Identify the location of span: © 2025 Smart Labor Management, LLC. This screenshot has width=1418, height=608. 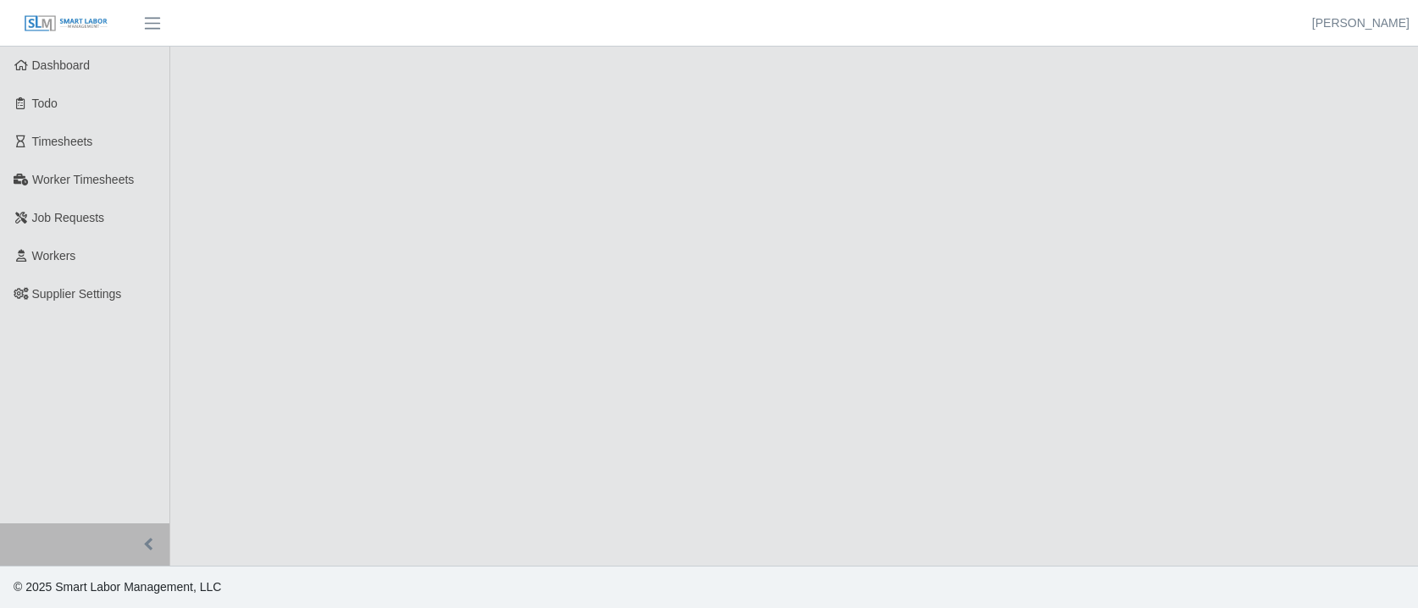
(117, 587).